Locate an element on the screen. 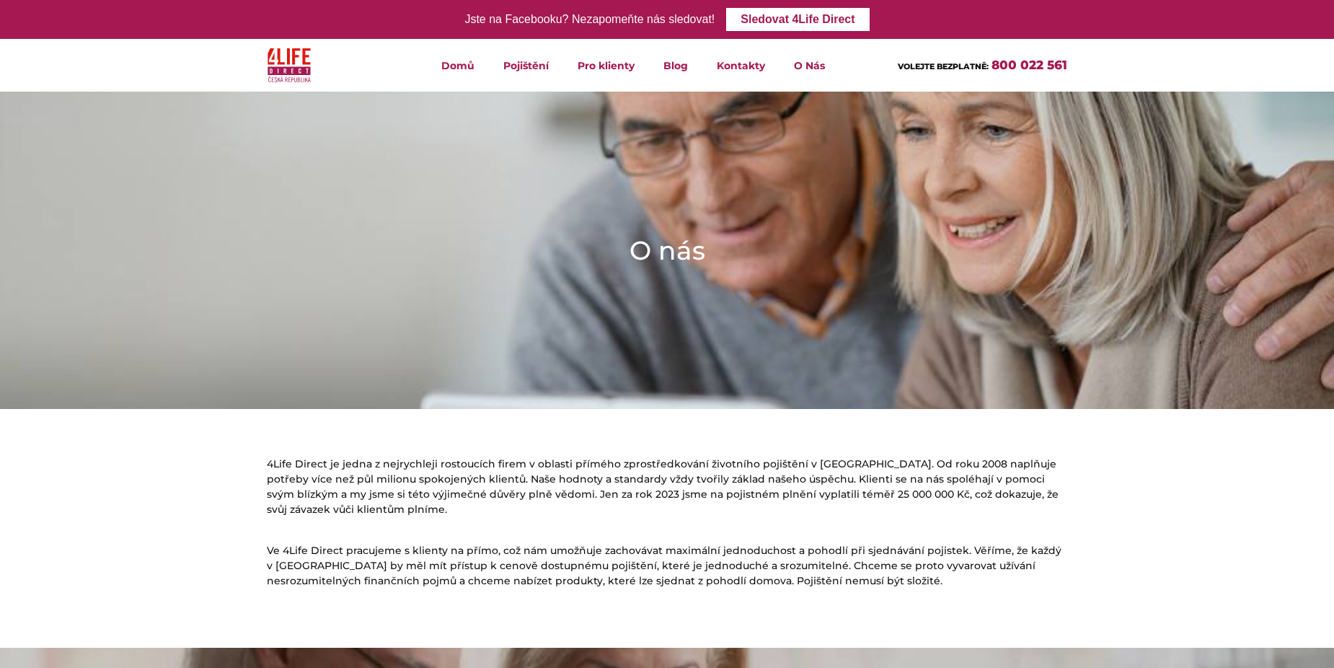 Image resolution: width=1334 pixels, height=668 pixels. span: VOLEJTE BEZPLATNĚ: is located at coordinates (943, 66).